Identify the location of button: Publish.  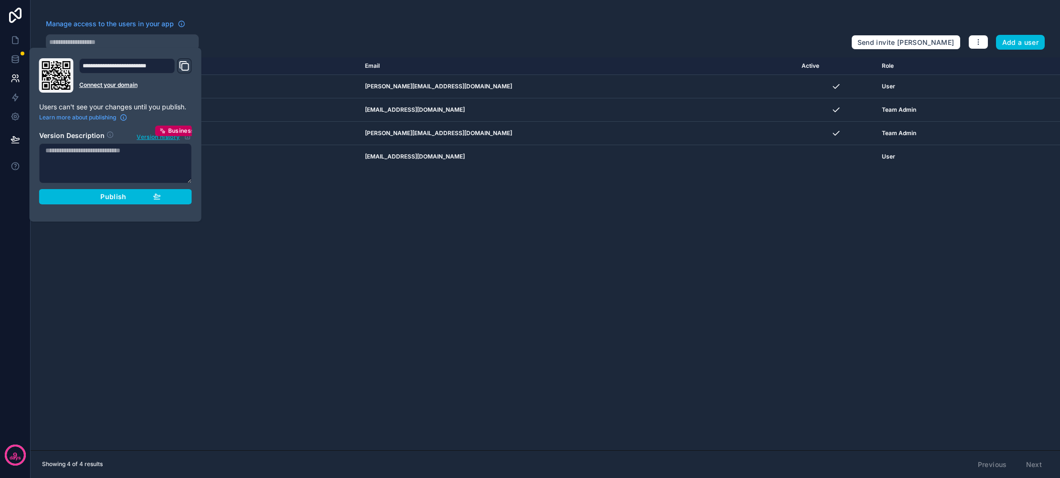
(116, 197).